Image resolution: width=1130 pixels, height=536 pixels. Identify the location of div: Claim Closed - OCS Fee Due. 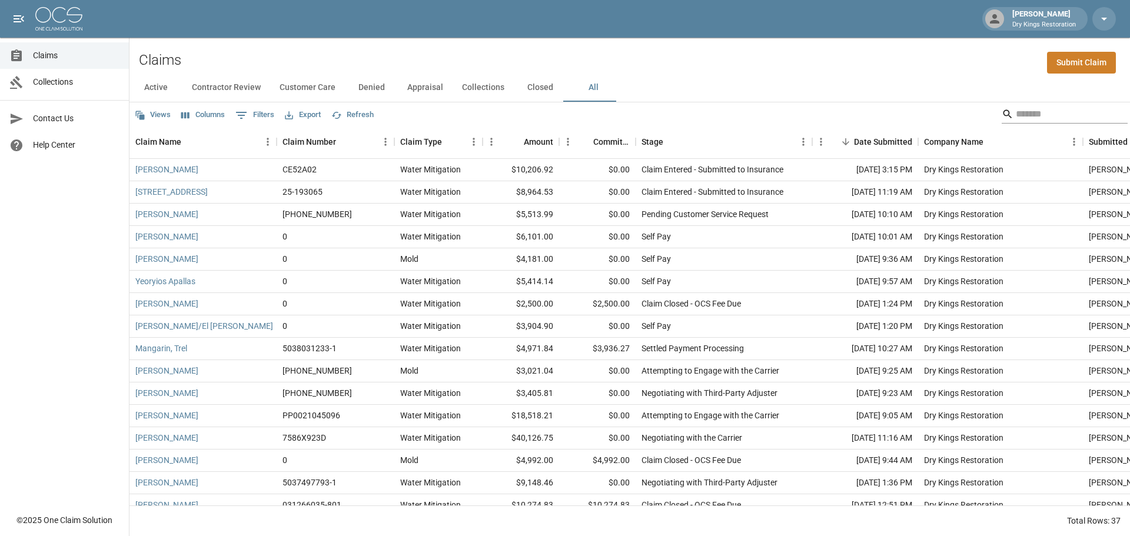
(691, 505).